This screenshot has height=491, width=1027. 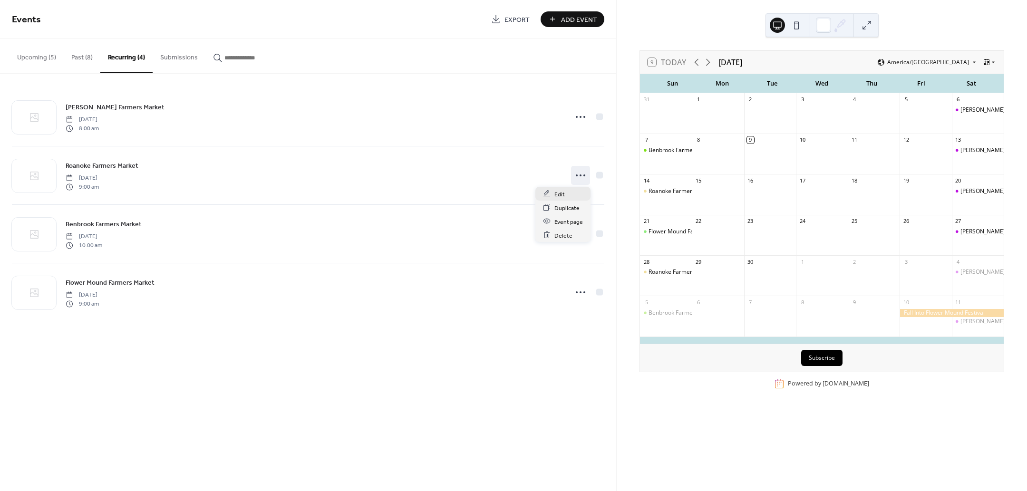 What do you see at coordinates (971, 84) in the screenshot?
I see `div: Sat` at bounding box center [971, 84].